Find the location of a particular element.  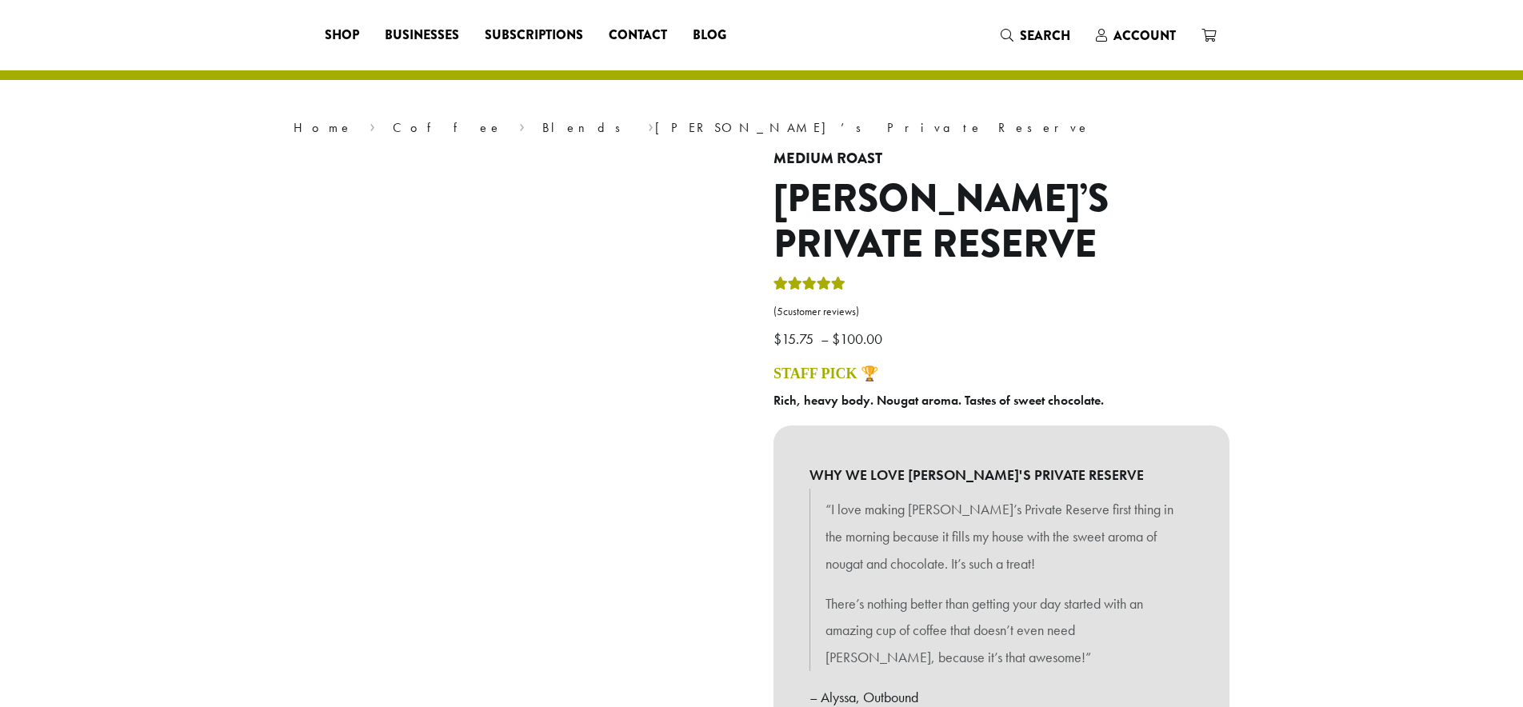

div: Rated 5.00 out of 5 is located at coordinates (809, 286).